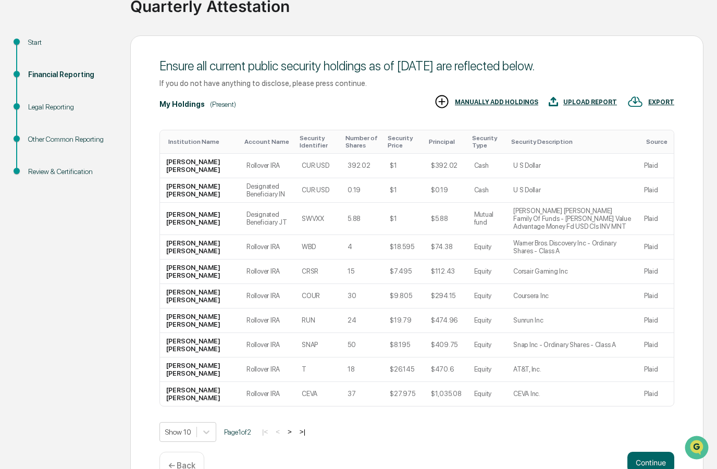 This screenshot has height=469, width=717. Describe the element at coordinates (362, 190) in the screenshot. I see `td: 0.19` at that location.